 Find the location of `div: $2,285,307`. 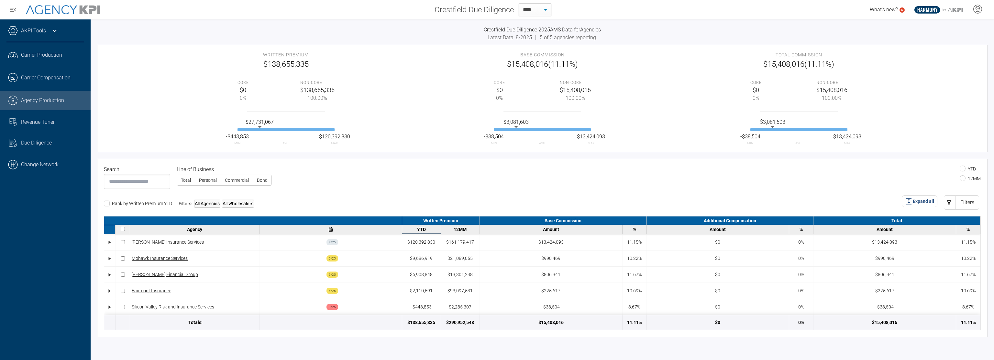

div: $2,285,307 is located at coordinates (460, 306).